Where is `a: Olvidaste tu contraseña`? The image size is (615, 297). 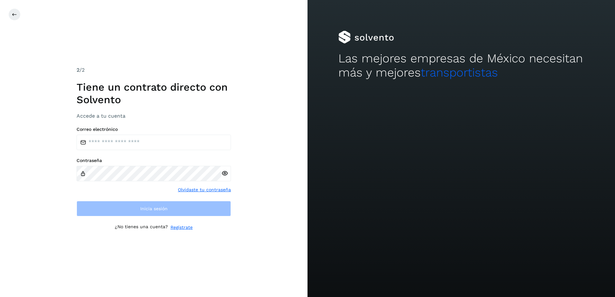 a: Olvidaste tu contraseña is located at coordinates (204, 190).